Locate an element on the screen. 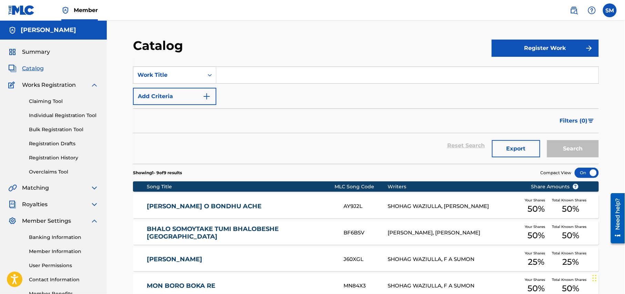 The width and height of the screenshot is (625, 294). a: MON BORO BOKA RE is located at coordinates (241, 286).